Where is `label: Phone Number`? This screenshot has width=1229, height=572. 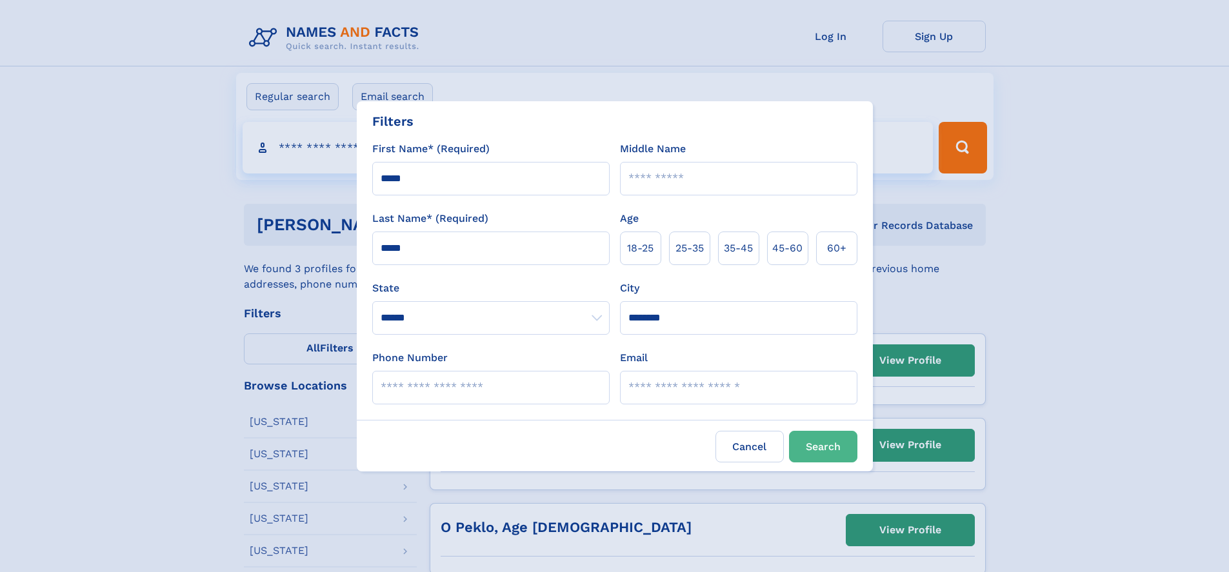 label: Phone Number is located at coordinates (410, 358).